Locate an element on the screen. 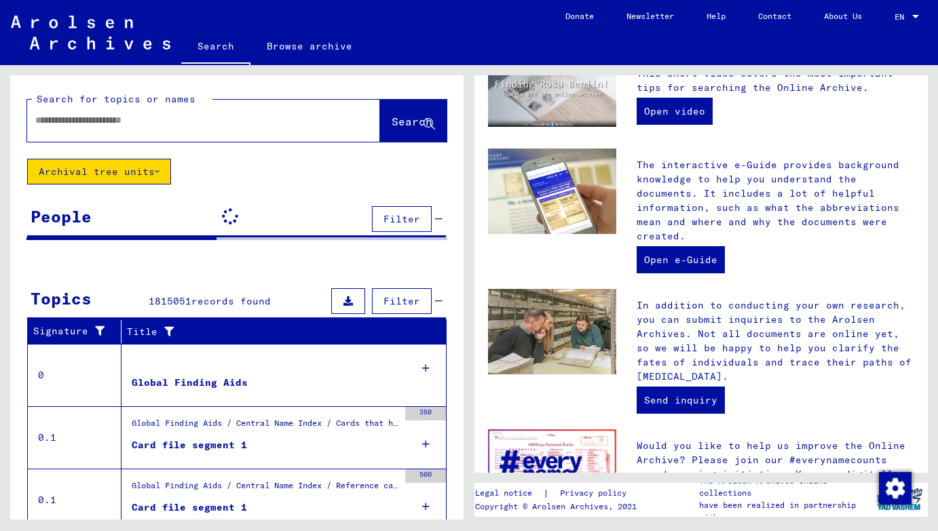  span: 1815051 is located at coordinates (170, 301).